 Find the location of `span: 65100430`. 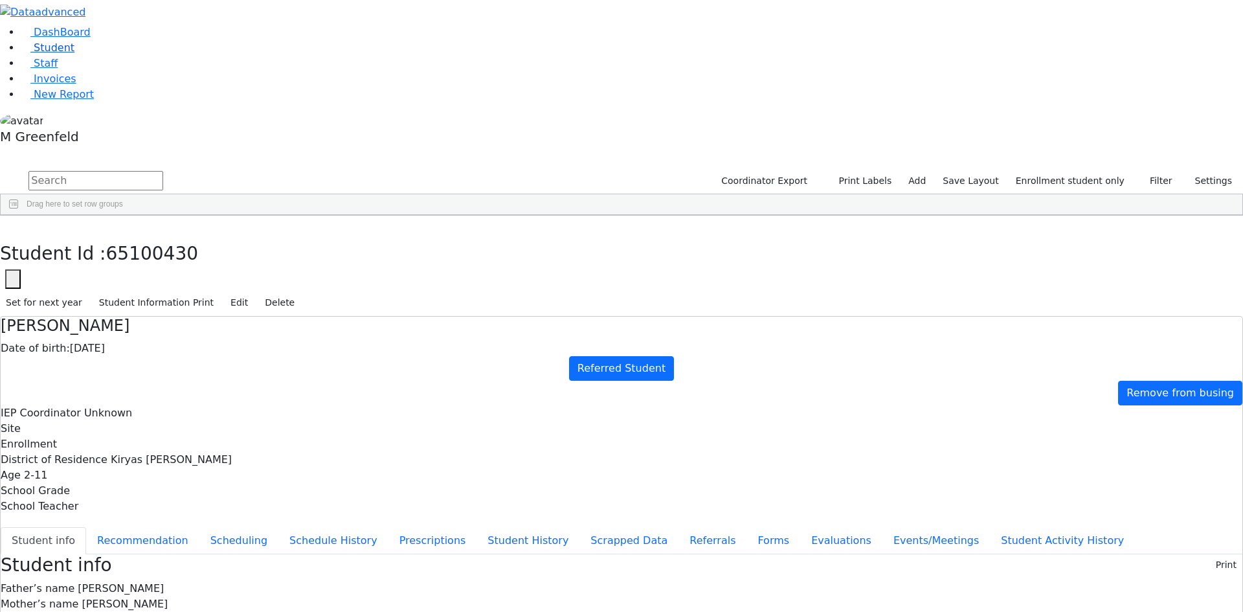

span: 65100430 is located at coordinates (152, 253).